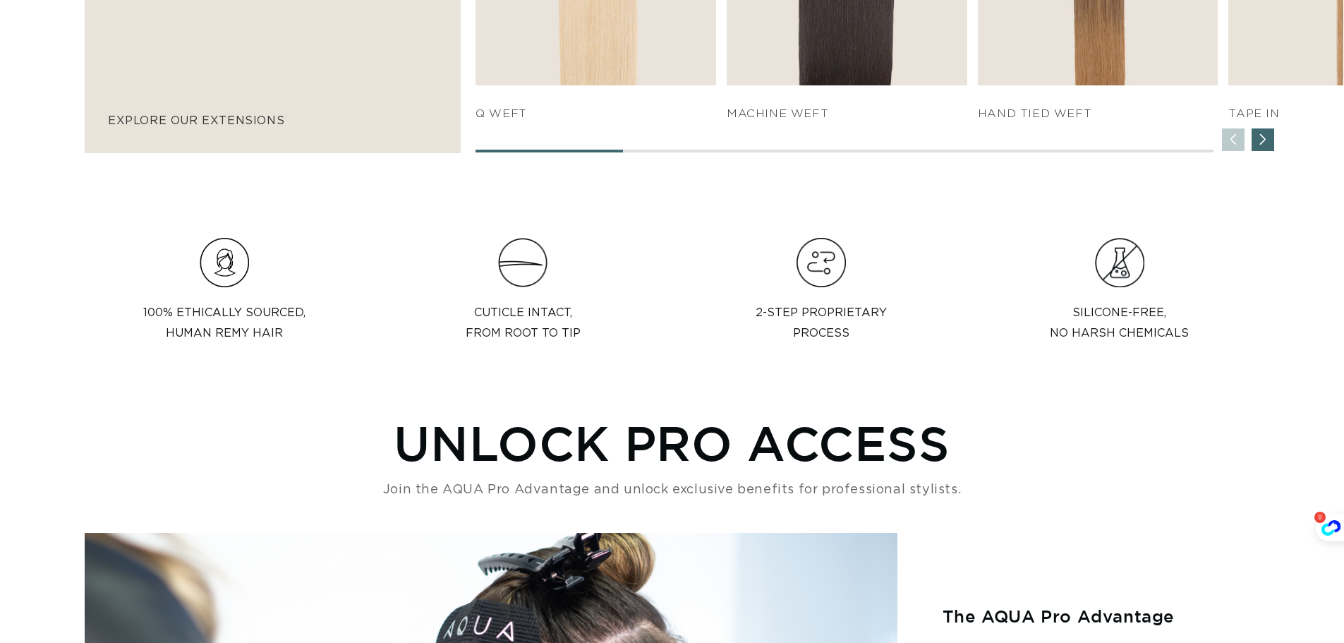  I want to click on p: explore our extensions, so click(272, 121).